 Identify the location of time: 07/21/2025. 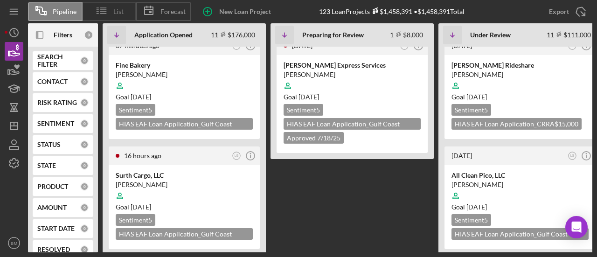
(309, 97).